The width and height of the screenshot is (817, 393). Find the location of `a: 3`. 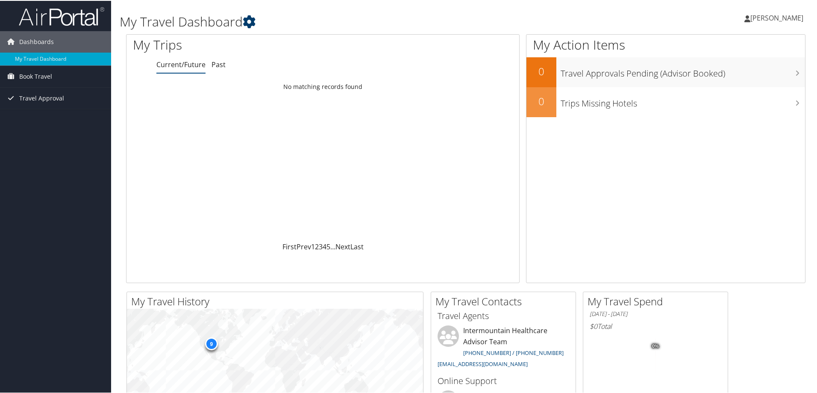

a: 3 is located at coordinates (320, 246).